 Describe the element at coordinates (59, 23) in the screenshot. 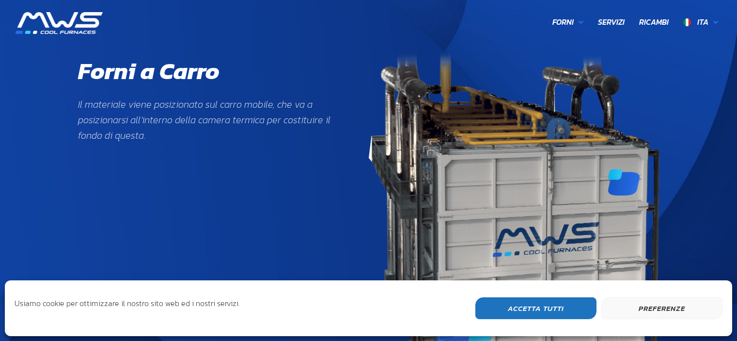

I see `img: MWS s.r.l.` at that location.